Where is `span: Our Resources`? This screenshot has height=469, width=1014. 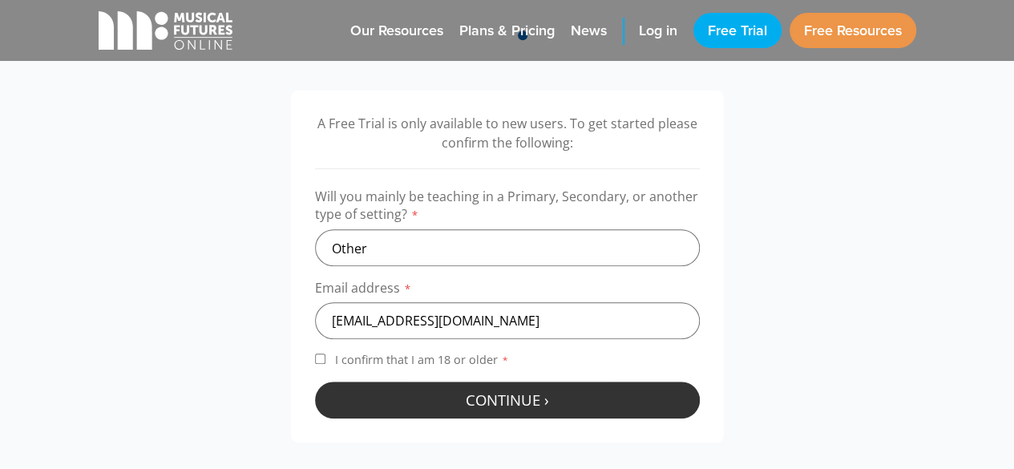 span: Our Resources is located at coordinates (397, 30).